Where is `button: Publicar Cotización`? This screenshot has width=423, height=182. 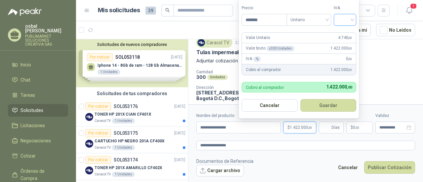
button: Publicar Cotización is located at coordinates (389, 167).